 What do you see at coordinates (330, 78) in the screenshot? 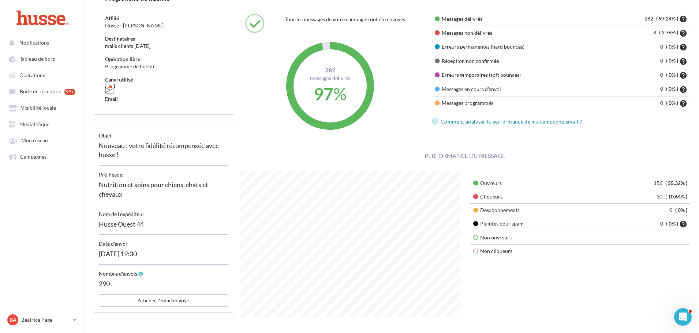
I see `span: Messages délivrés` at bounding box center [330, 78].